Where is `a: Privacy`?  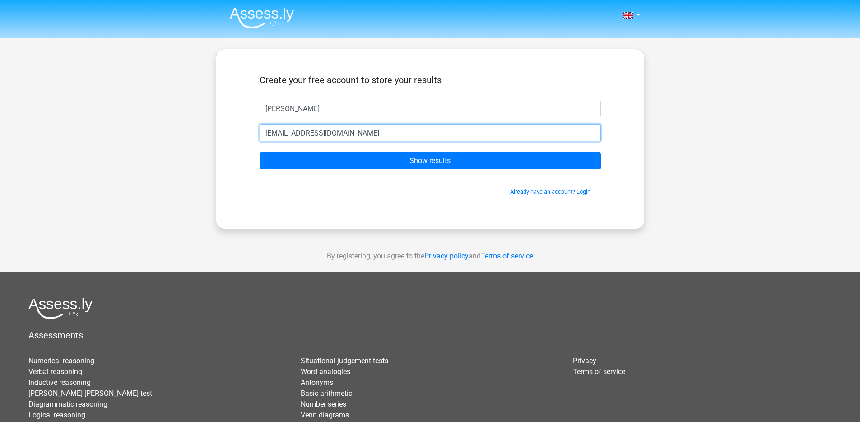 a: Privacy is located at coordinates (585, 360).